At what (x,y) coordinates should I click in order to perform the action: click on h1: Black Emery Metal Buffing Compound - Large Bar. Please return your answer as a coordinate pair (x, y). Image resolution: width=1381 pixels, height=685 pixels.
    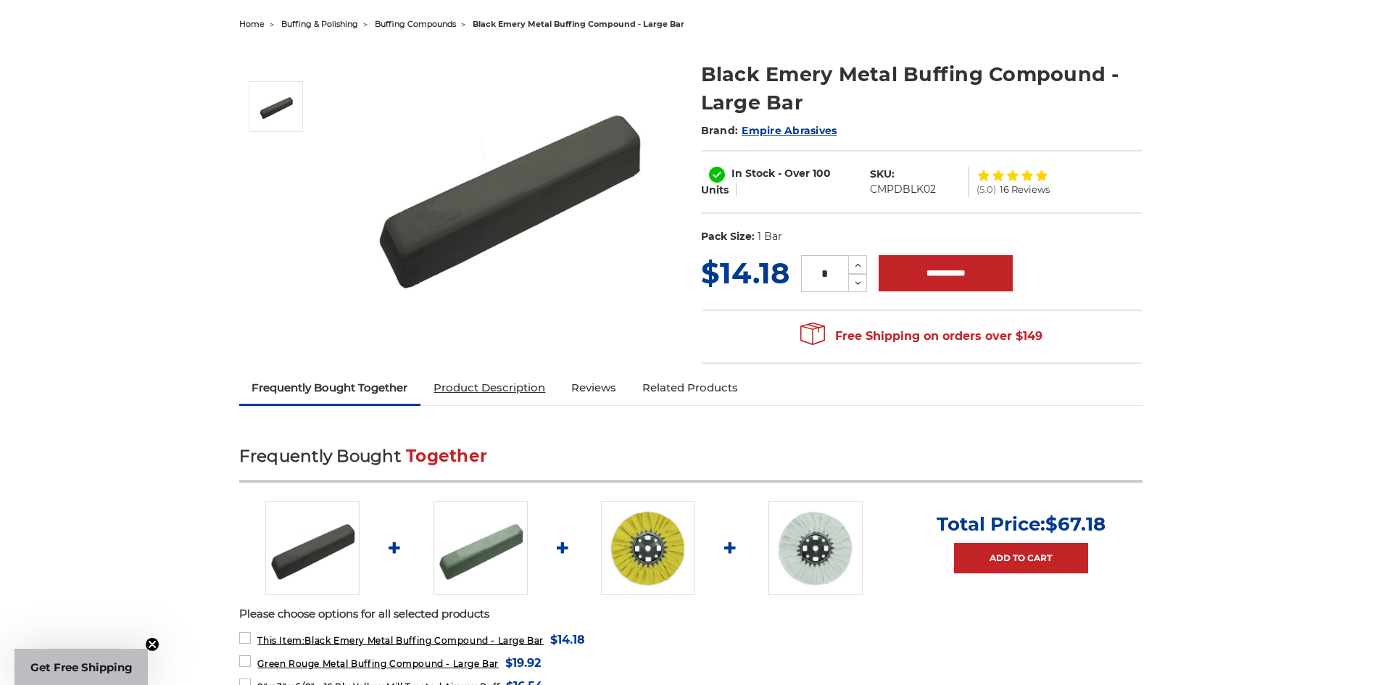
    Looking at the image, I should click on (921, 88).